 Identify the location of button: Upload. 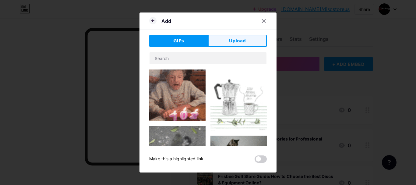
(237, 41).